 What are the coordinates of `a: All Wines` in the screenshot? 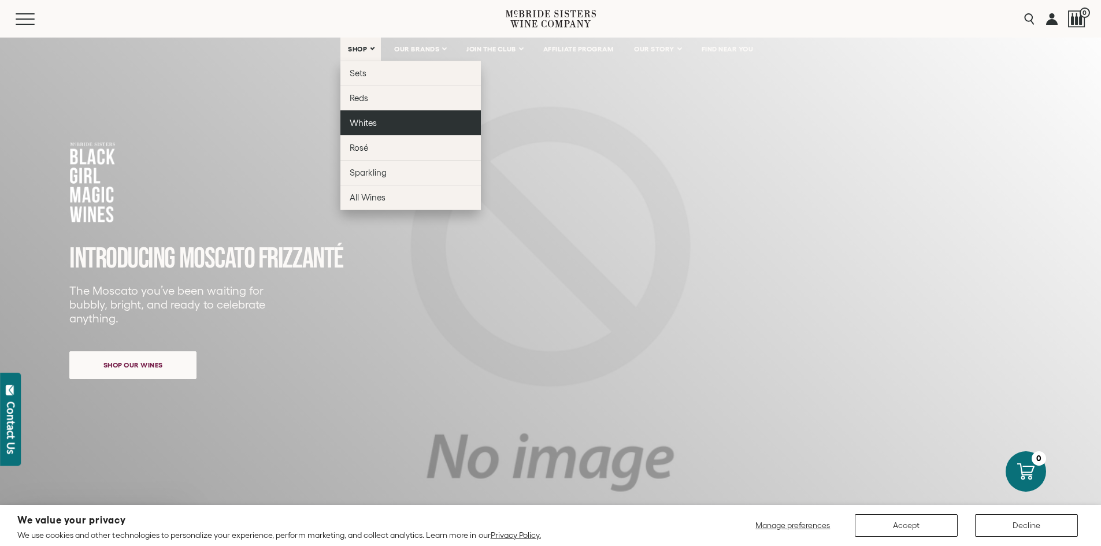 It's located at (410, 197).